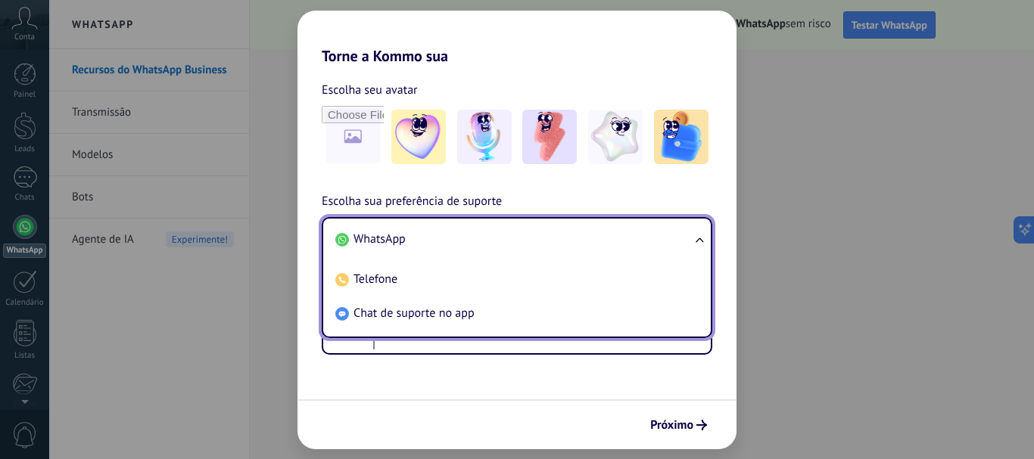 This screenshot has height=459, width=1034. I want to click on span: Chat de suporte no app, so click(414, 313).